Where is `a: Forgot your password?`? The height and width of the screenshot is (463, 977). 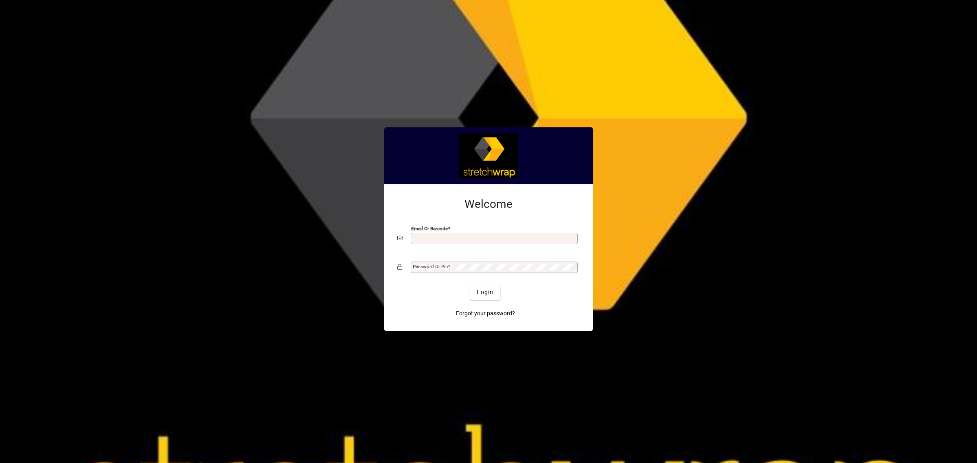 a: Forgot your password? is located at coordinates (485, 314).